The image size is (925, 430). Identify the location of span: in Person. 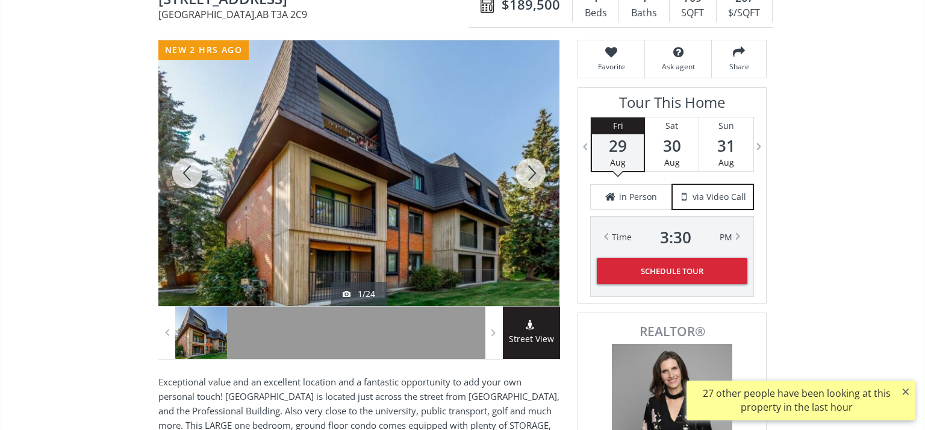
(638, 197).